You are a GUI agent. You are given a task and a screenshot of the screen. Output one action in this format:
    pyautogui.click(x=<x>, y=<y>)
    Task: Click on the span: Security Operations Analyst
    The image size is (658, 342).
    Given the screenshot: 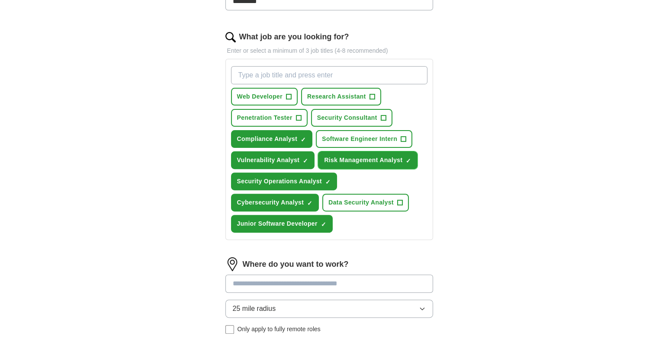 What is the action you would take?
    pyautogui.click(x=279, y=181)
    